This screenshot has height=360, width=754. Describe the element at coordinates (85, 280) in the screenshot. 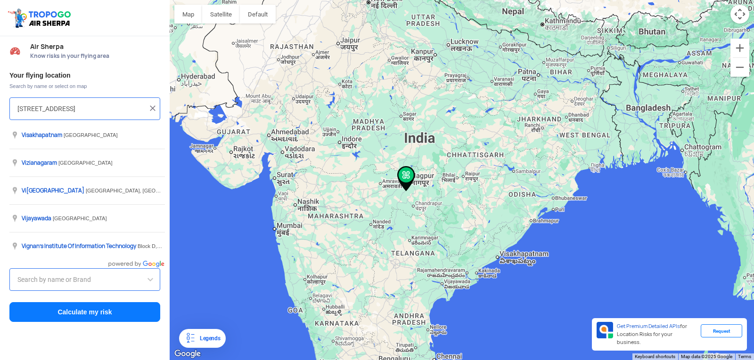

I see `input: Search by name or Brand` at that location.